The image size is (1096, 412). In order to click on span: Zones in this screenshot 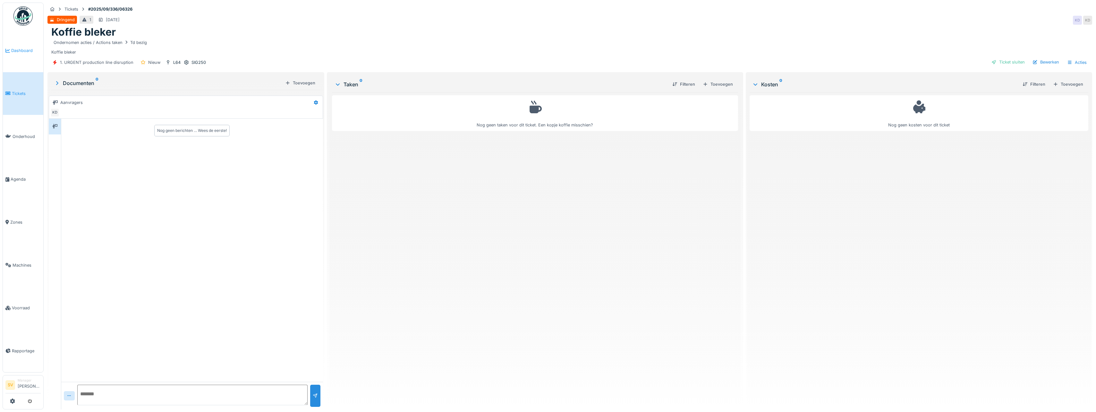, I will do `click(25, 222)`.